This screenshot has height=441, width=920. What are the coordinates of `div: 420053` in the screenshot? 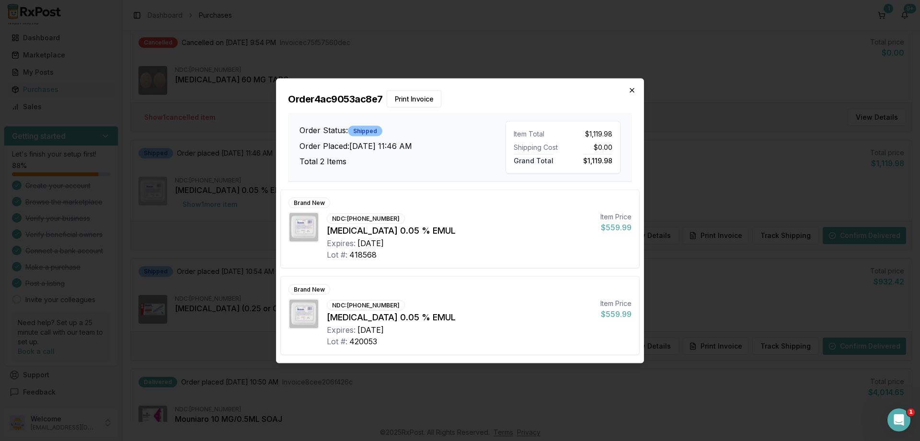 It's located at (363, 341).